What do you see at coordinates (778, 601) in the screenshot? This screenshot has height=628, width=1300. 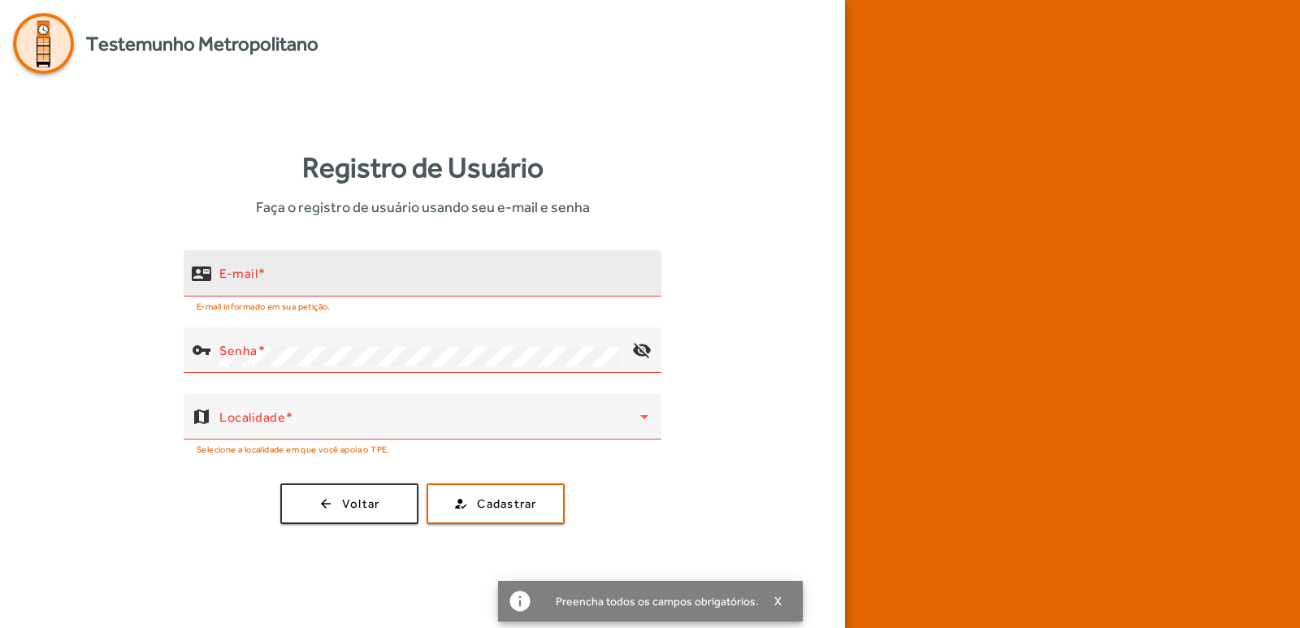 I see `span: X` at bounding box center [778, 601].